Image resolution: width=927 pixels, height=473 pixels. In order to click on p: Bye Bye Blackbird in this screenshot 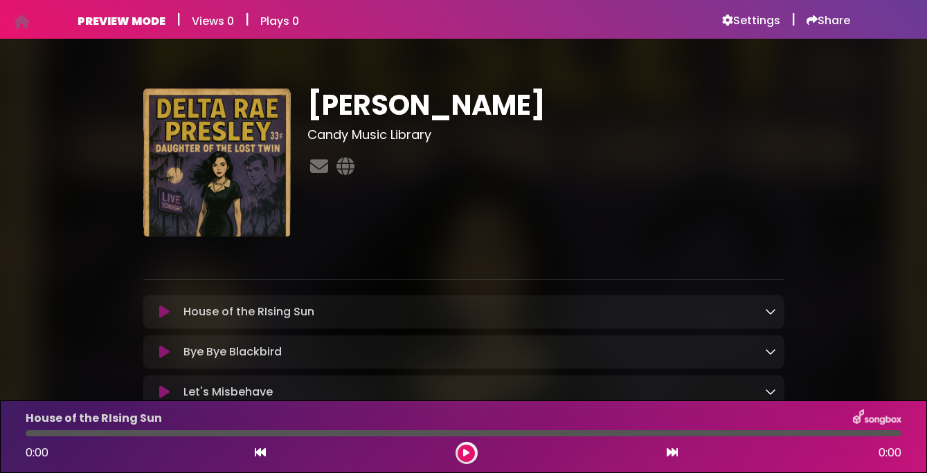, I will do `click(232, 352)`.